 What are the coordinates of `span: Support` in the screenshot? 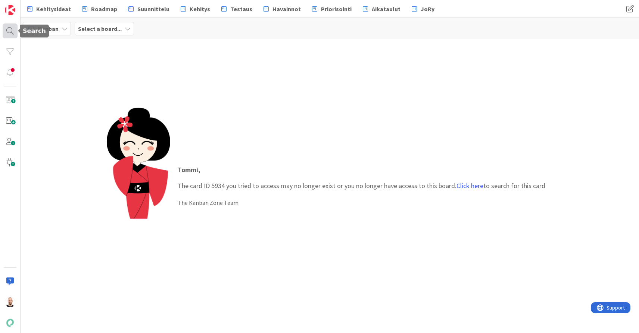 It's located at (25, 6).